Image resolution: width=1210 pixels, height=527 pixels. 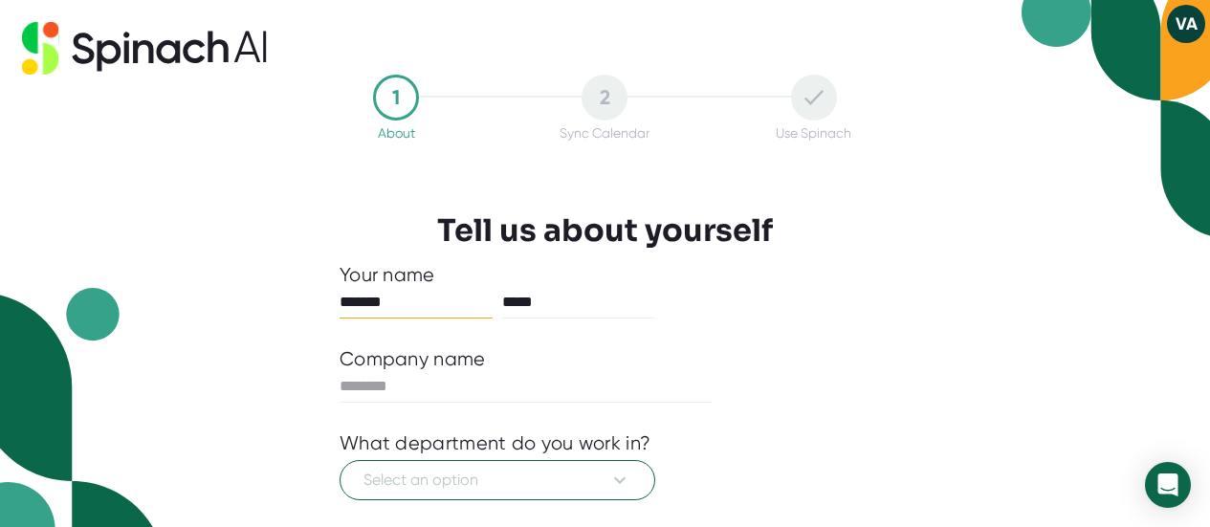 What do you see at coordinates (412, 359) in the screenshot?
I see `div: Company name` at bounding box center [412, 359].